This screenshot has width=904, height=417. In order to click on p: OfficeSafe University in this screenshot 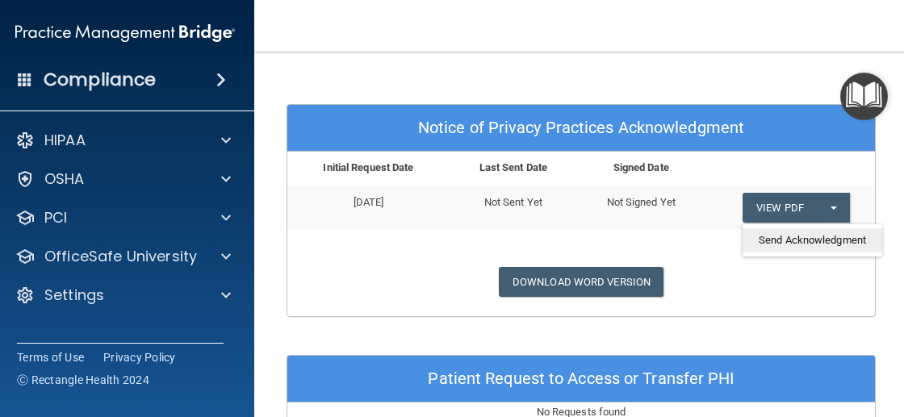, I will do `click(120, 257)`.